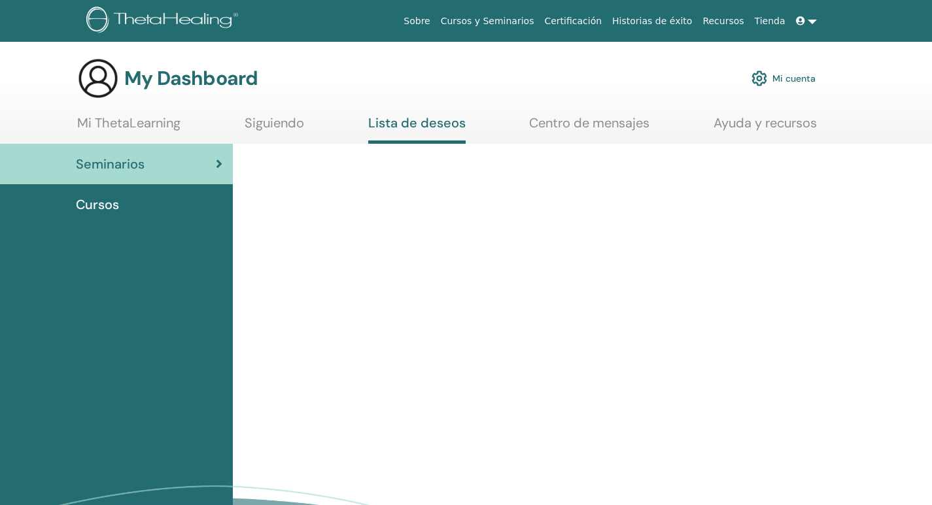  What do you see at coordinates (573, 21) in the screenshot?
I see `a: Certificación` at bounding box center [573, 21].